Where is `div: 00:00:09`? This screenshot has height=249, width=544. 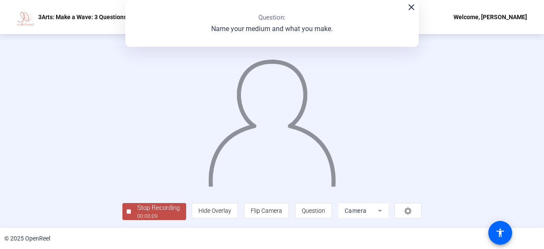 div: 00:00:09 is located at coordinates (158, 216).